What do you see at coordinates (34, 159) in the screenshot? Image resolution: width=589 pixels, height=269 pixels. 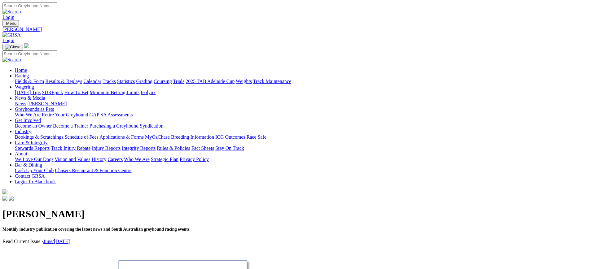 I see `a: We Love Our Dogs` at bounding box center [34, 159].